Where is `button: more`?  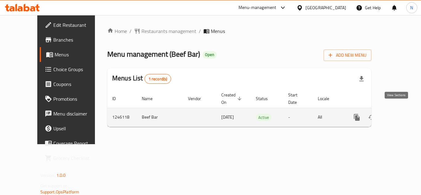 button: more is located at coordinates (357, 118).